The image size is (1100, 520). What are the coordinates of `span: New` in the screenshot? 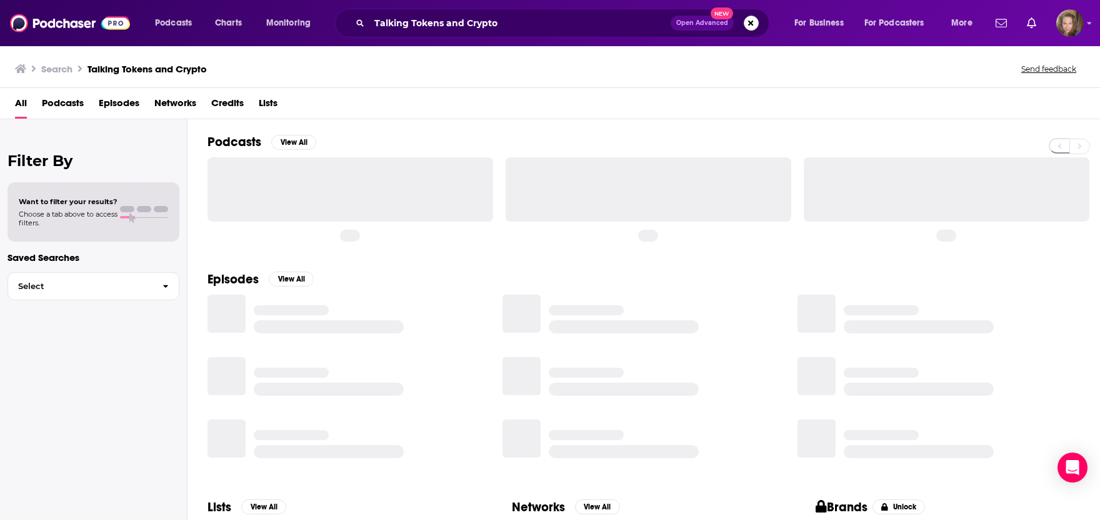 It's located at (722, 13).